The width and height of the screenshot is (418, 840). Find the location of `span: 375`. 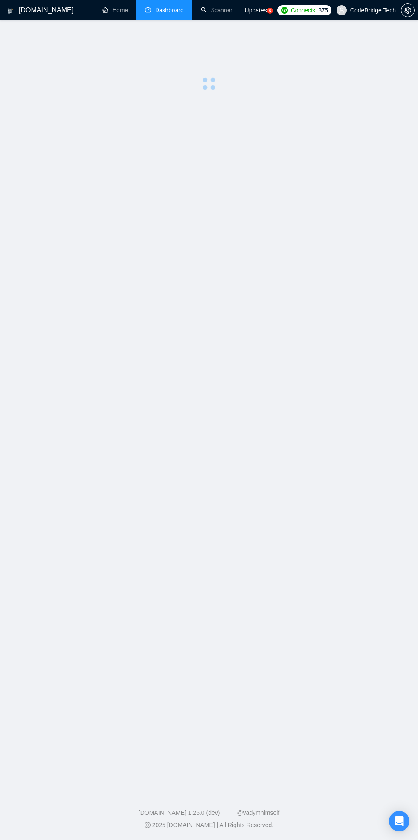

span: 375 is located at coordinates (323, 10).